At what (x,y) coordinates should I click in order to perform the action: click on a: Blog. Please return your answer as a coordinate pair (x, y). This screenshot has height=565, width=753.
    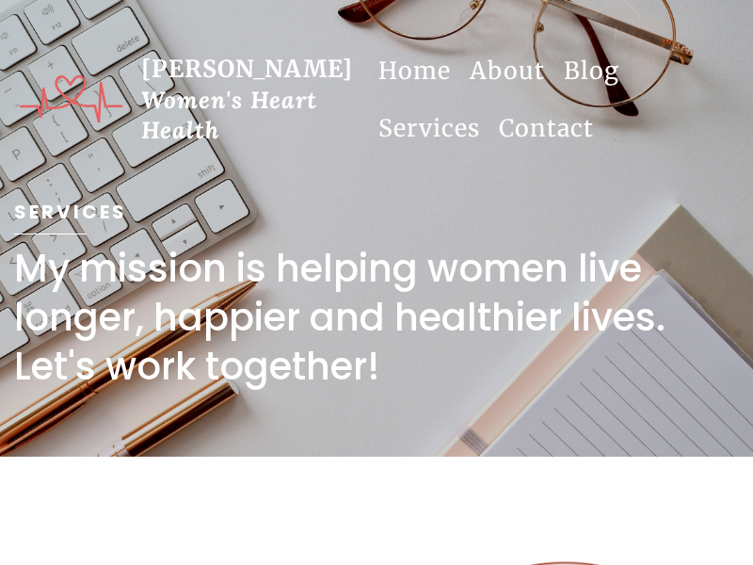
    Looking at the image, I should click on (591, 71).